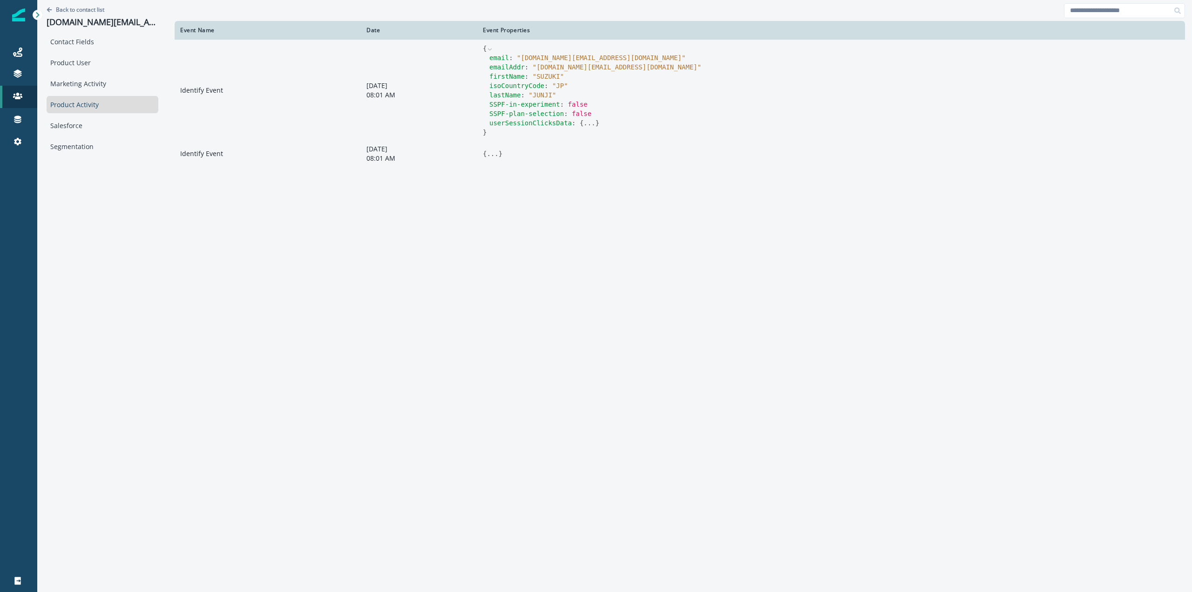 This screenshot has height=592, width=1192. What do you see at coordinates (560, 86) in the screenshot?
I see `span: " JP "` at bounding box center [560, 86].